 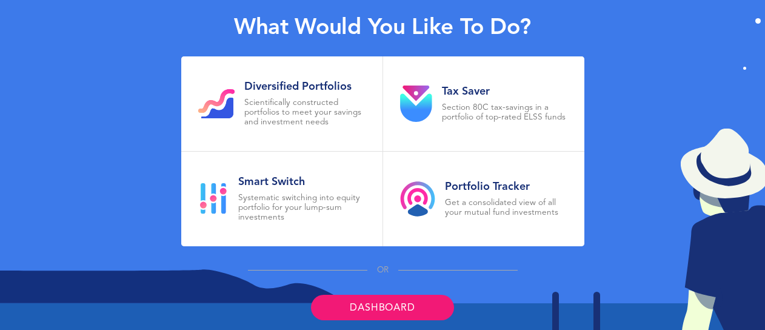 I want to click on img: gi-goal-icon.svg, so click(x=216, y=104).